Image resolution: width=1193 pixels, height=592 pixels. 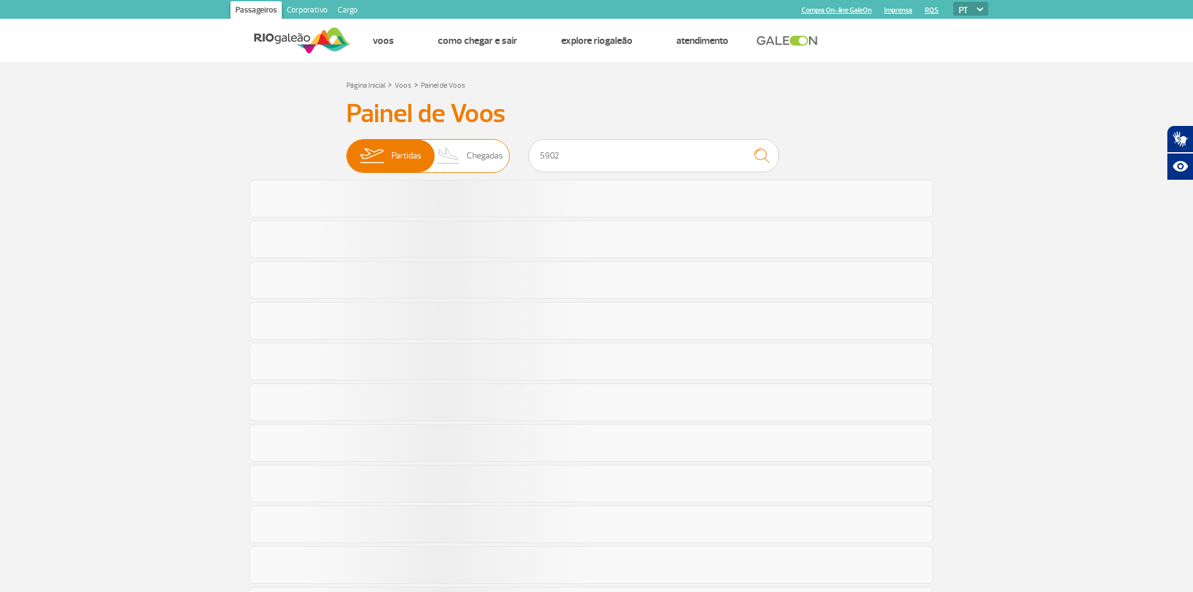 What do you see at coordinates (654, 155) in the screenshot?
I see `input: Voo, cidade ou cia aérea` at bounding box center [654, 155].